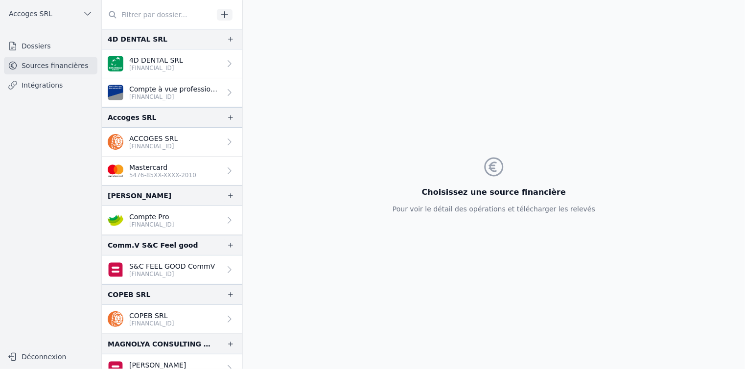  Describe the element at coordinates (152, 316) in the screenshot. I see `p: COPEB SRL` at that location.